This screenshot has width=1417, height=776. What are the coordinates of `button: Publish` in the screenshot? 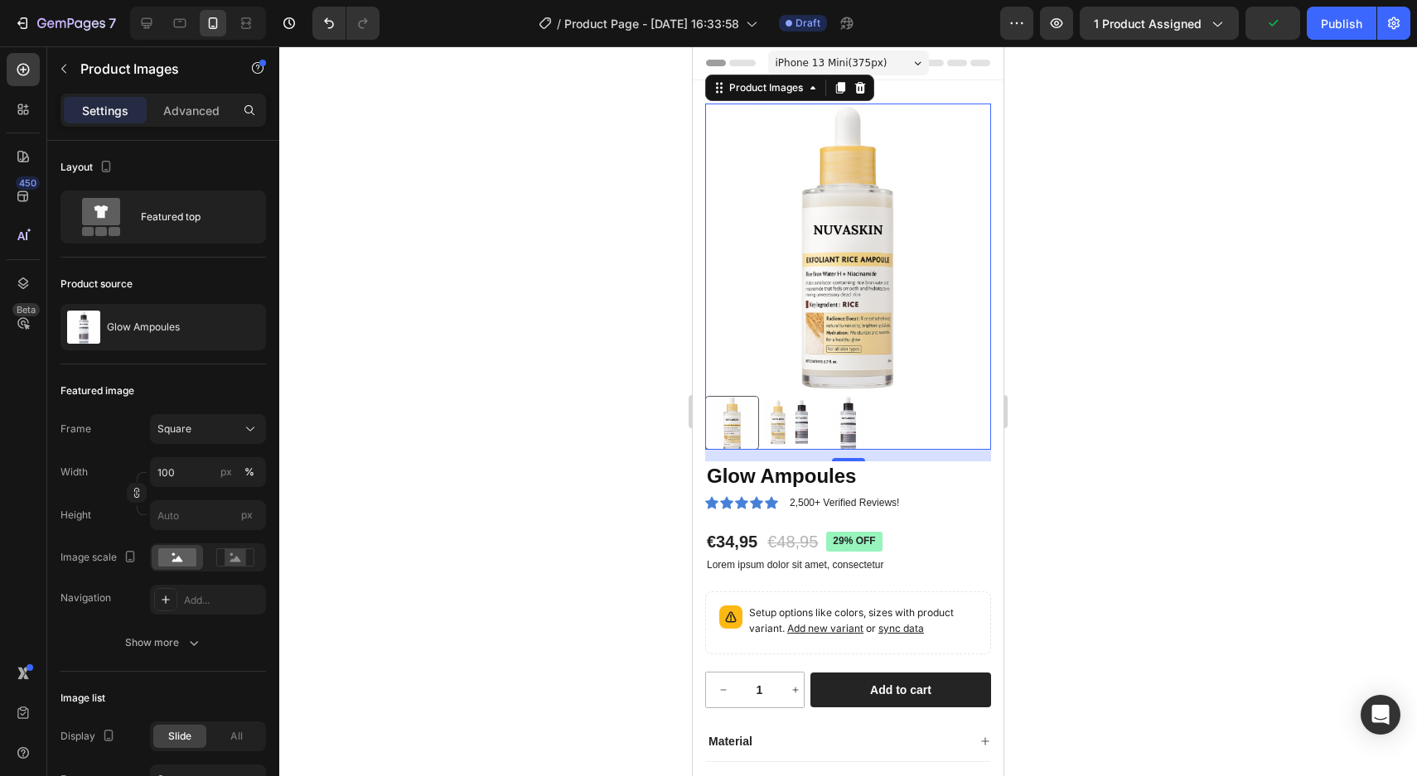 It's located at (1341, 23).